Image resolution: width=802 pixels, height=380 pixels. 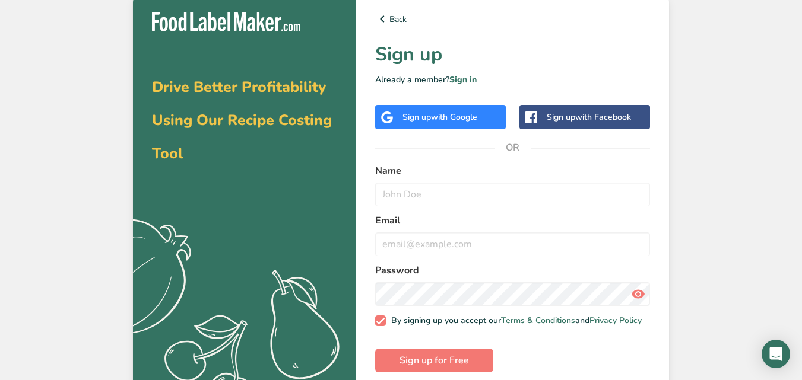 What do you see at coordinates (512, 80) in the screenshot?
I see `p: Already a member?` at bounding box center [512, 80].